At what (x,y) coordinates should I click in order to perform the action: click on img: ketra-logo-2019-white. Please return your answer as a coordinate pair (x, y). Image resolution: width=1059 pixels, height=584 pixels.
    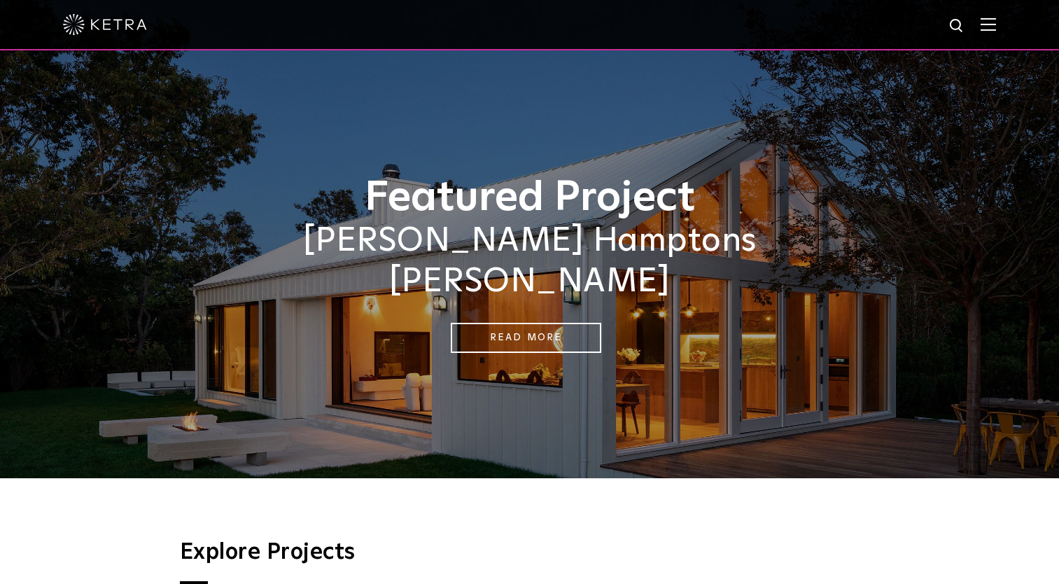
    Looking at the image, I should click on (105, 25).